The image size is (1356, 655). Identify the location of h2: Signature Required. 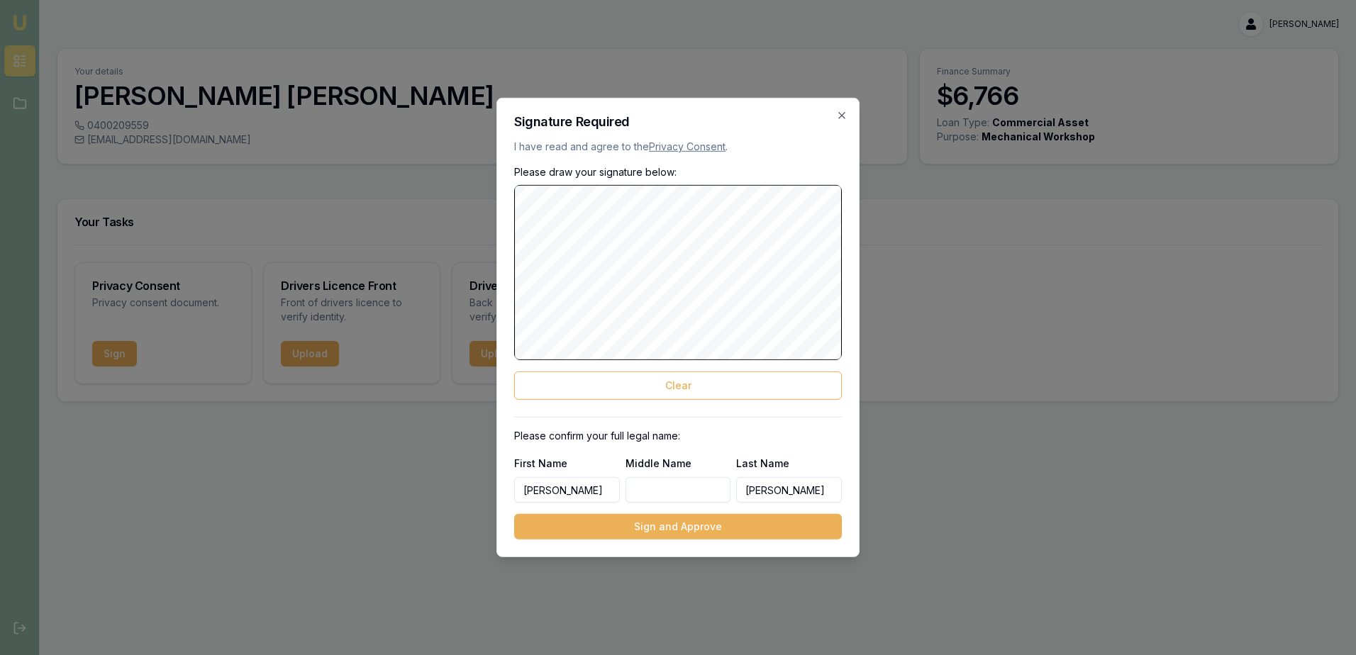
(678, 122).